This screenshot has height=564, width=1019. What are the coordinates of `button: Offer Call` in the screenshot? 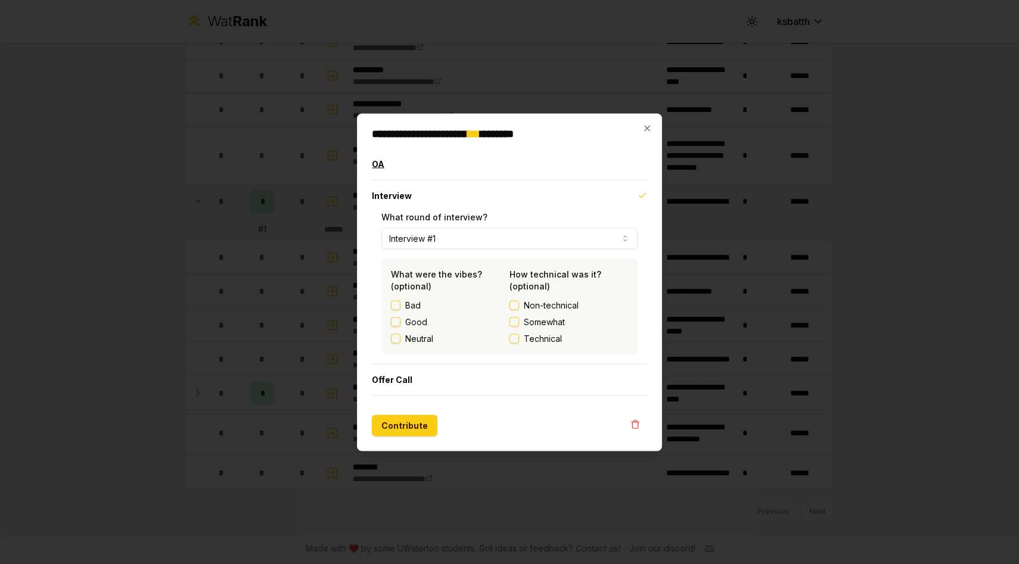 It's located at (509, 379).